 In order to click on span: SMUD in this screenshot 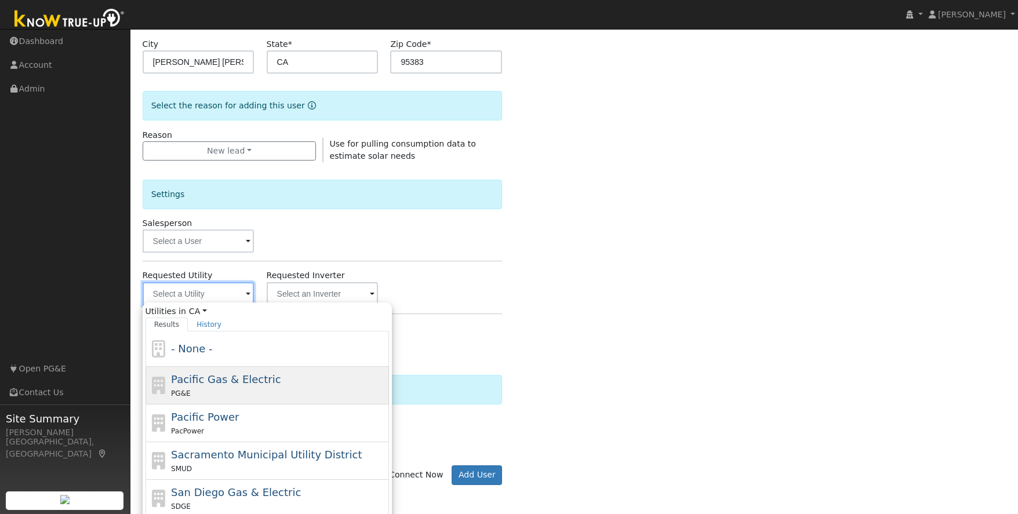, I will do `click(181, 469)`.